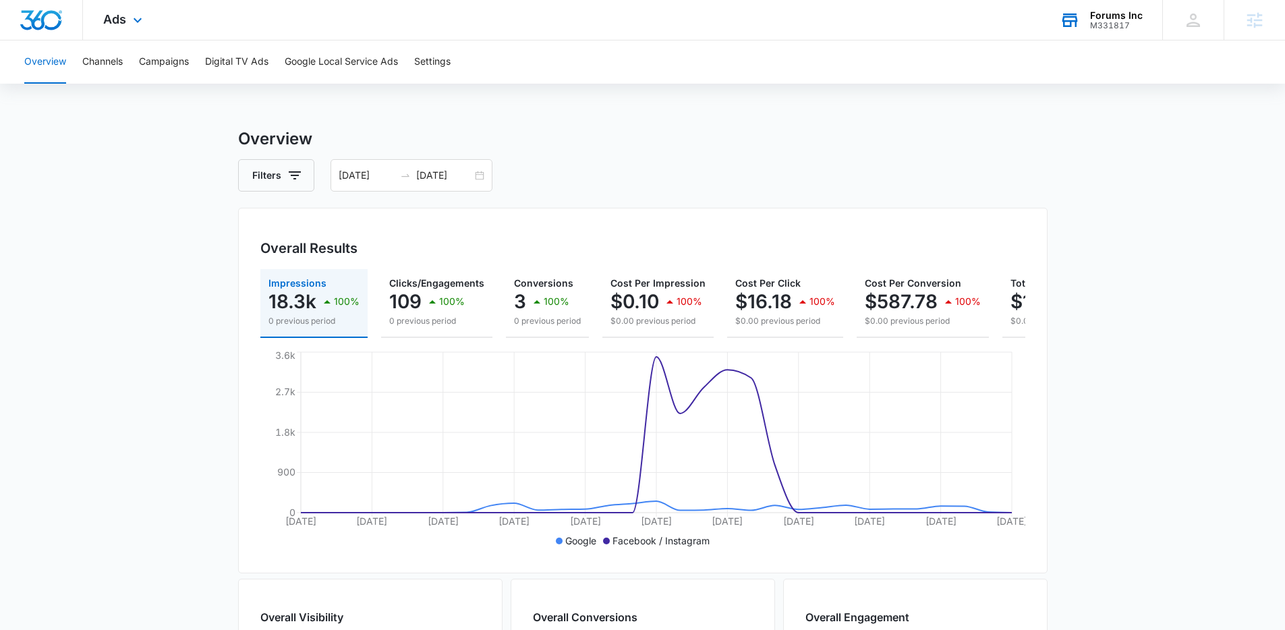  Describe the element at coordinates (285, 432) in the screenshot. I see `tspan: 1.8k` at that location.